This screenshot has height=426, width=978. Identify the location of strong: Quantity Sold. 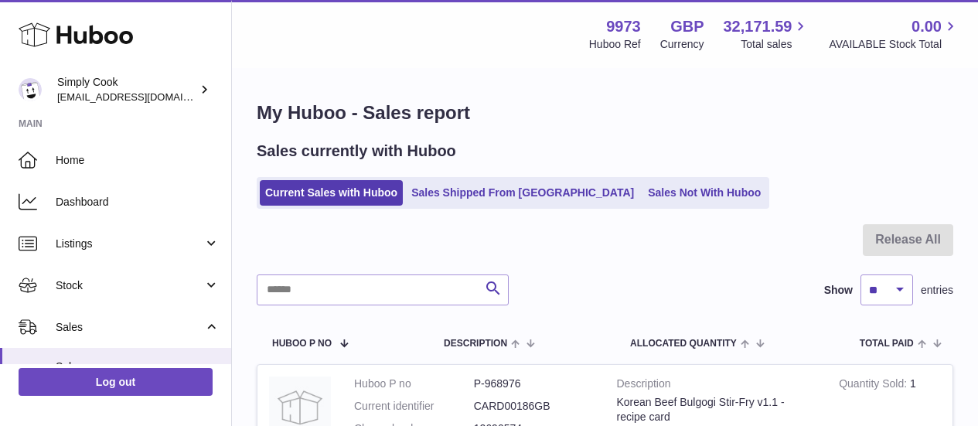
(874, 385).